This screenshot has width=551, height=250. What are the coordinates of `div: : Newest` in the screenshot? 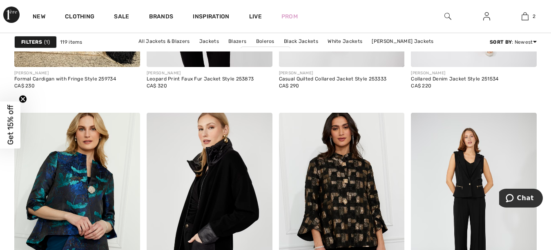 It's located at (513, 42).